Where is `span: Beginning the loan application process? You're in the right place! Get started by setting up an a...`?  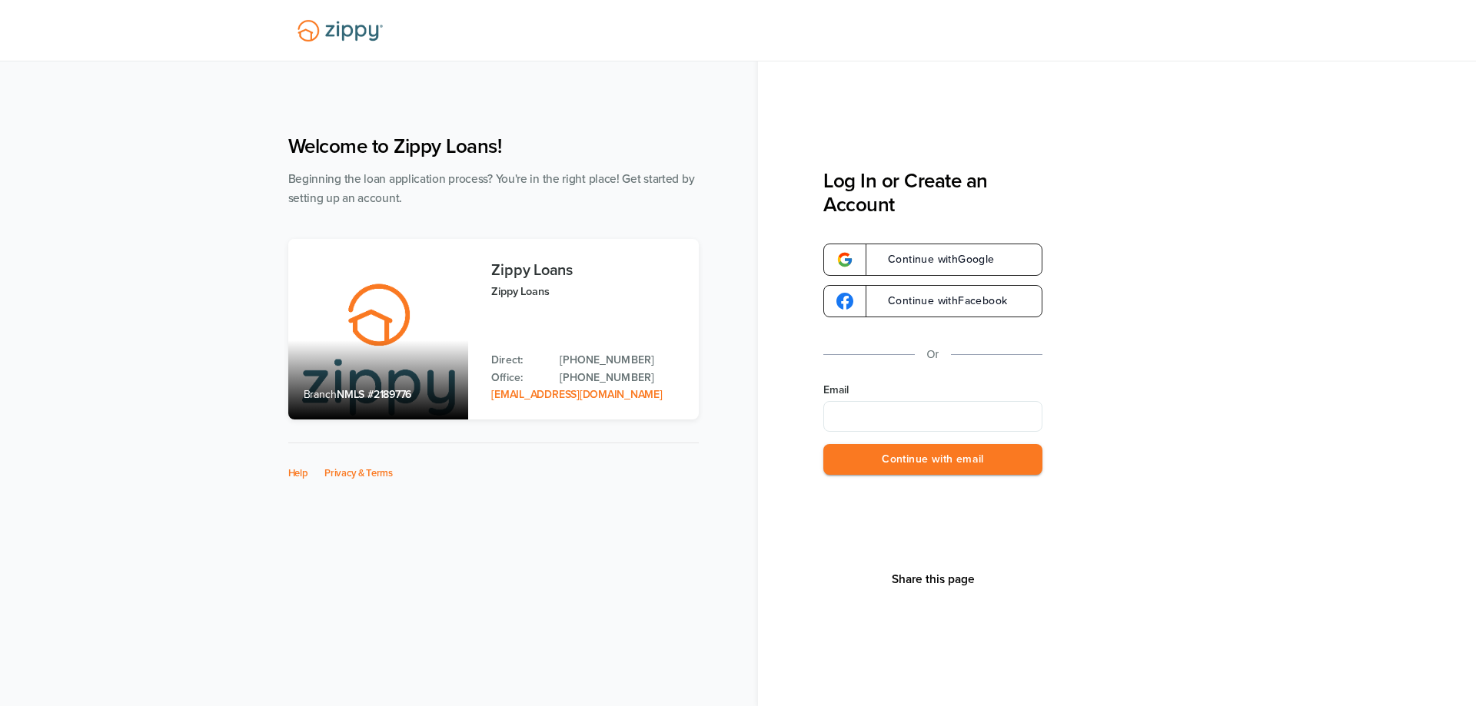
span: Beginning the loan application process? You're in the right place! Get started by setting up an a... is located at coordinates (491, 188).